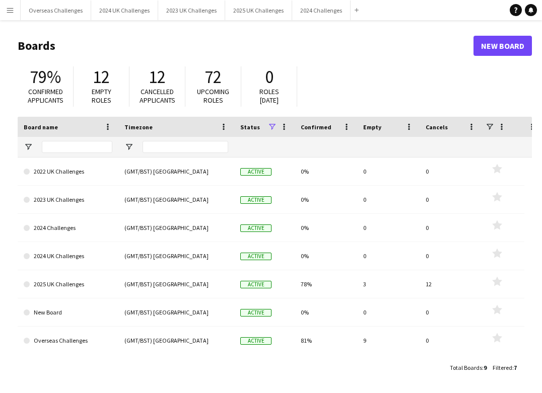 This screenshot has width=542, height=393. What do you see at coordinates (450, 284) in the screenshot?
I see `div: 12` at bounding box center [450, 284].